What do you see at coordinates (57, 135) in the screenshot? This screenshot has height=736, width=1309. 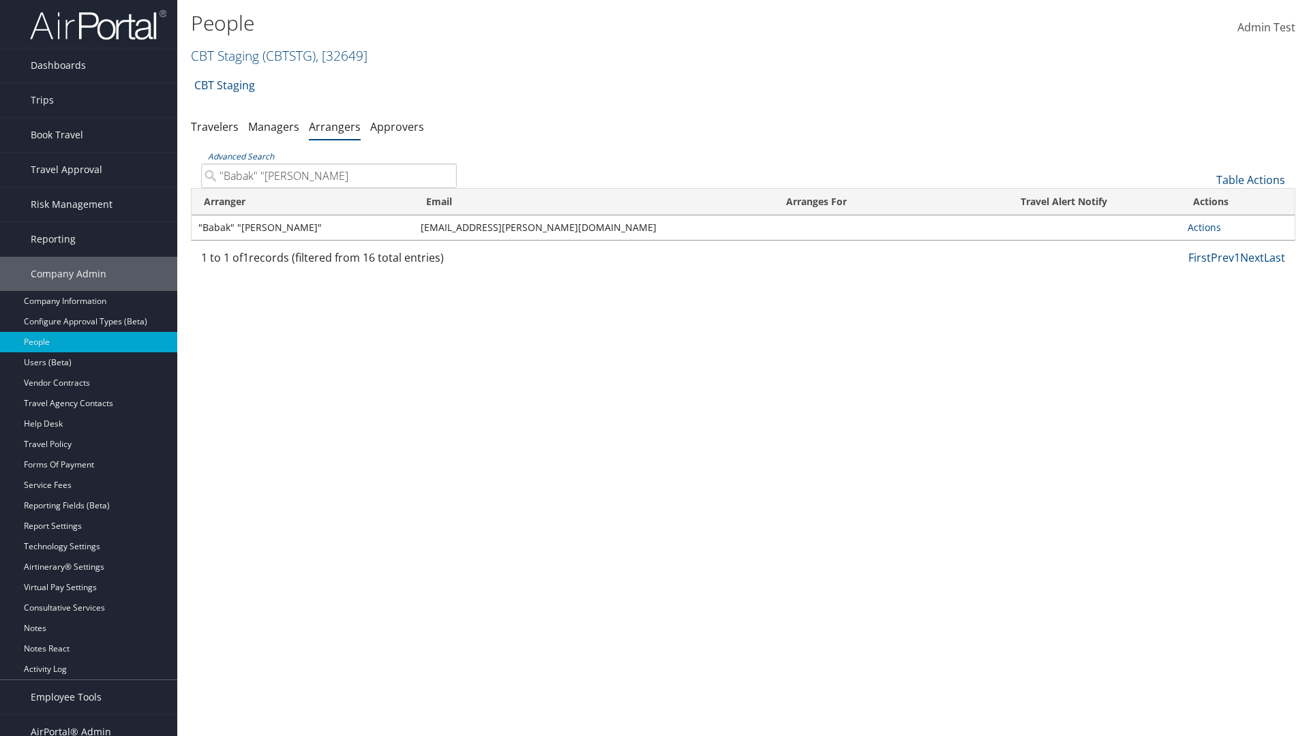 I see `span: Book Travel` at bounding box center [57, 135].